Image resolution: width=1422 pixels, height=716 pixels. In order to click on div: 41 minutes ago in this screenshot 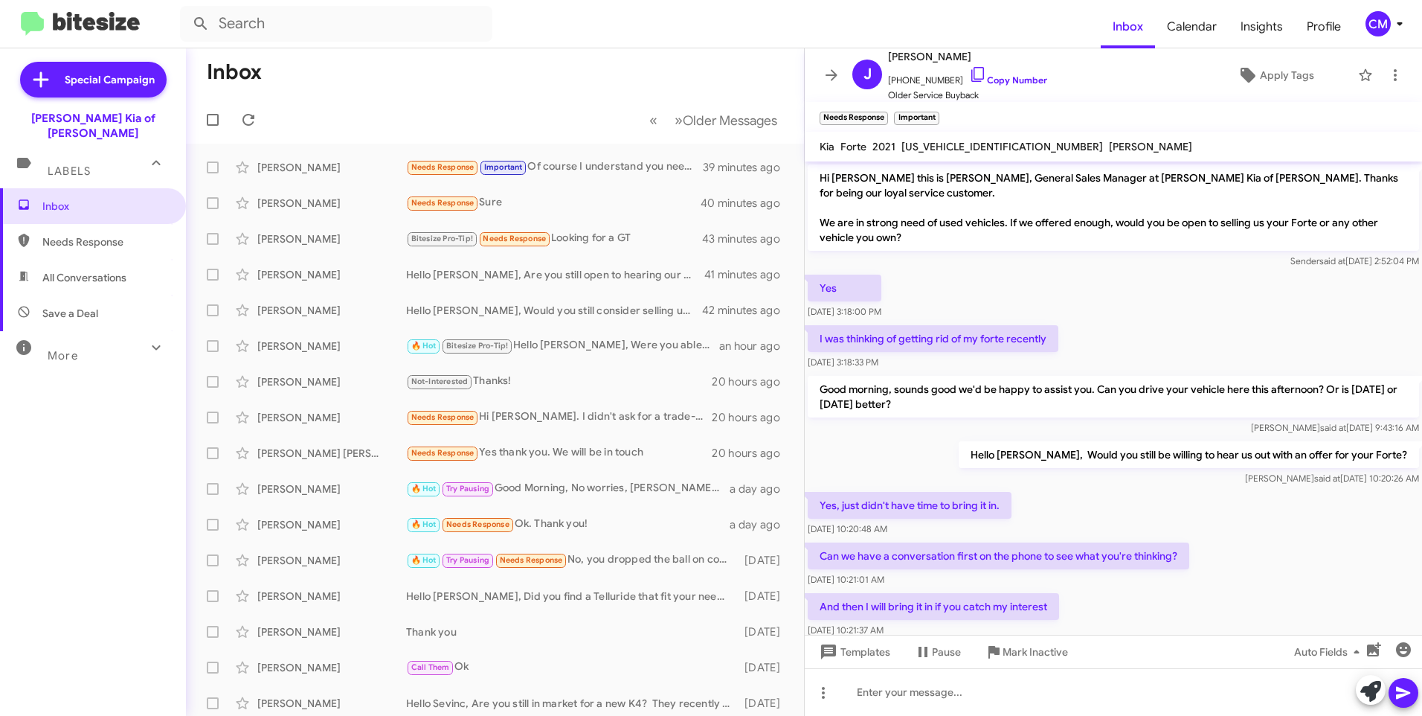, I will do `click(748, 274)`.